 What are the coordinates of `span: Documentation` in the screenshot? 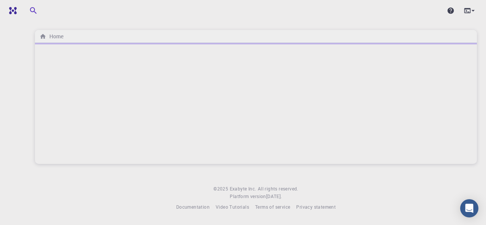 It's located at (193, 207).